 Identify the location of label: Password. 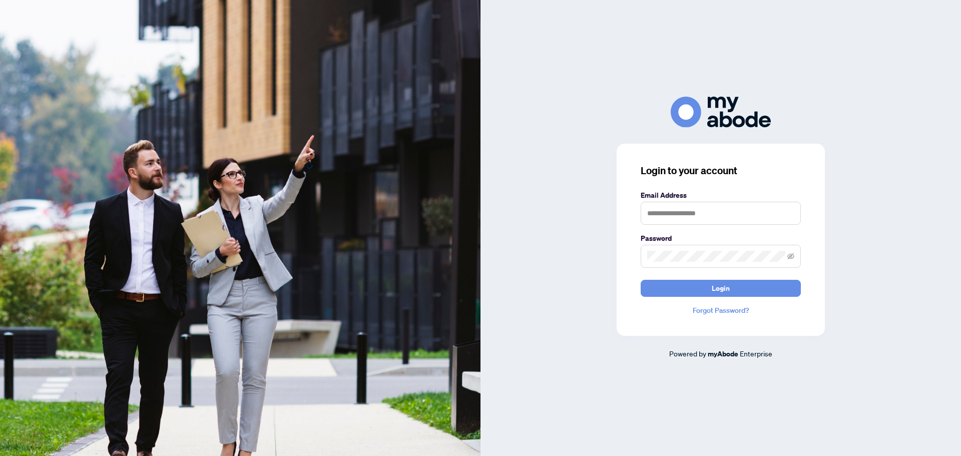
(720, 238).